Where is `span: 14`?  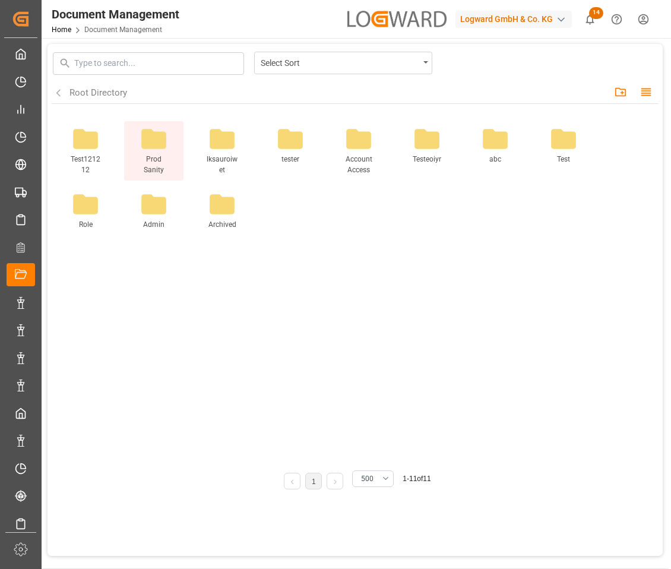 span: 14 is located at coordinates (596, 13).